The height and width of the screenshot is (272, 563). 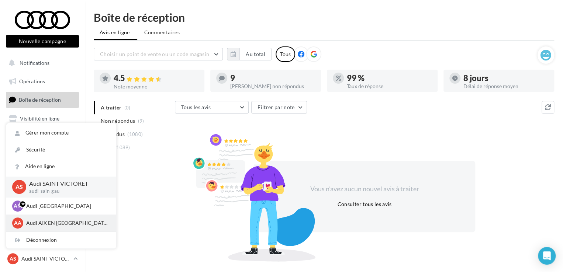 What do you see at coordinates (158, 54) in the screenshot?
I see `button: Choisir un point de vente ou un code magasin` at bounding box center [158, 54].